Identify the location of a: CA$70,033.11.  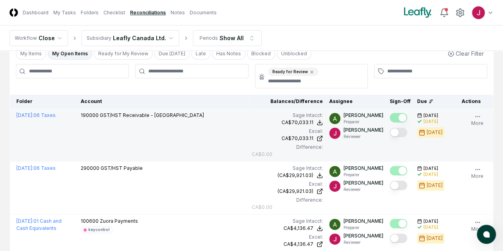
(287, 138).